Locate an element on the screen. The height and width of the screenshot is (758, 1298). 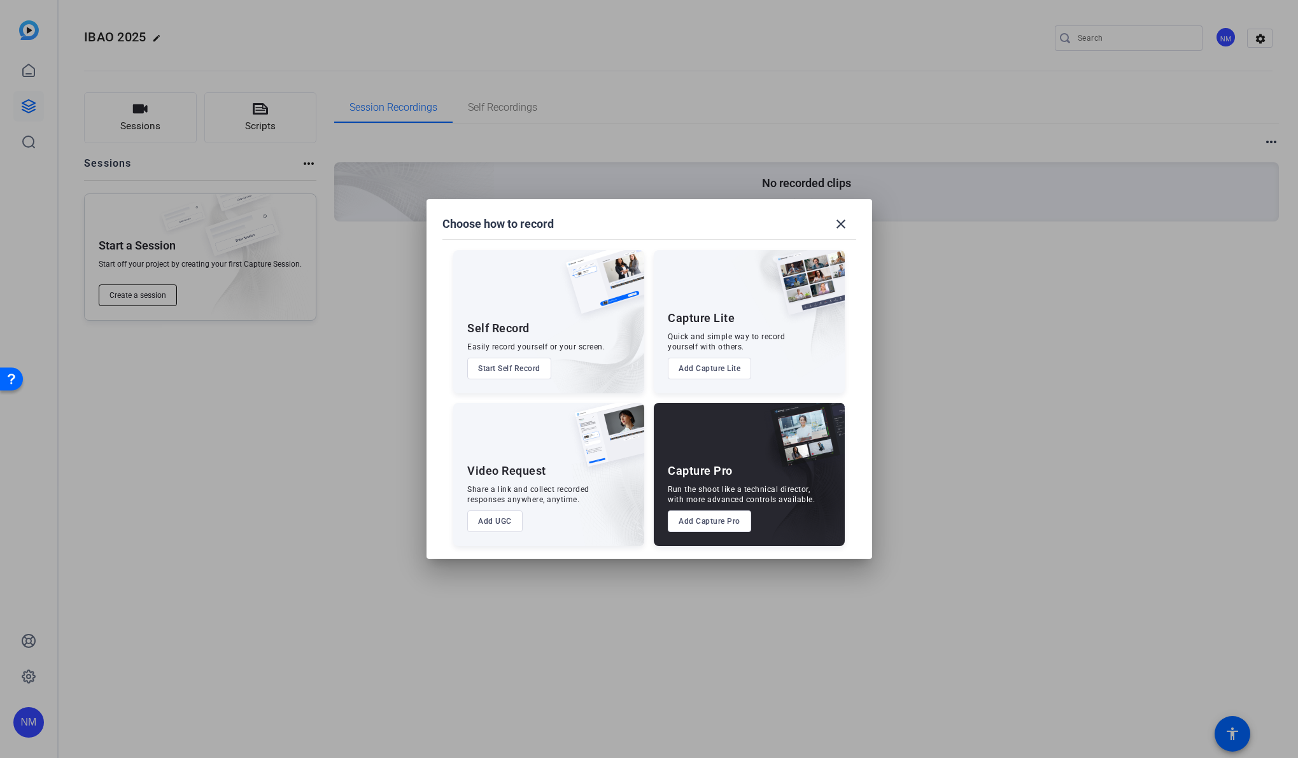
div: Self Record is located at coordinates (499, 329).